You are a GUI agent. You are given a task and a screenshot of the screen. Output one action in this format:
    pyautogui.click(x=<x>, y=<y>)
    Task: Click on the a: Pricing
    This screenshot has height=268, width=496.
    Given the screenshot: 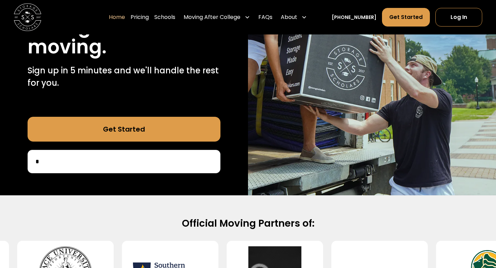 What is the action you would take?
    pyautogui.click(x=139, y=17)
    